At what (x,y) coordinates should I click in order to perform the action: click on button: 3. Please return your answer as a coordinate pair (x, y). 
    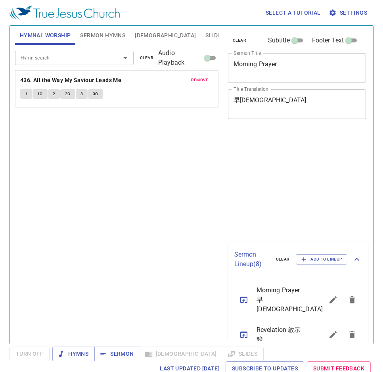
    Looking at the image, I should click on (82, 94).